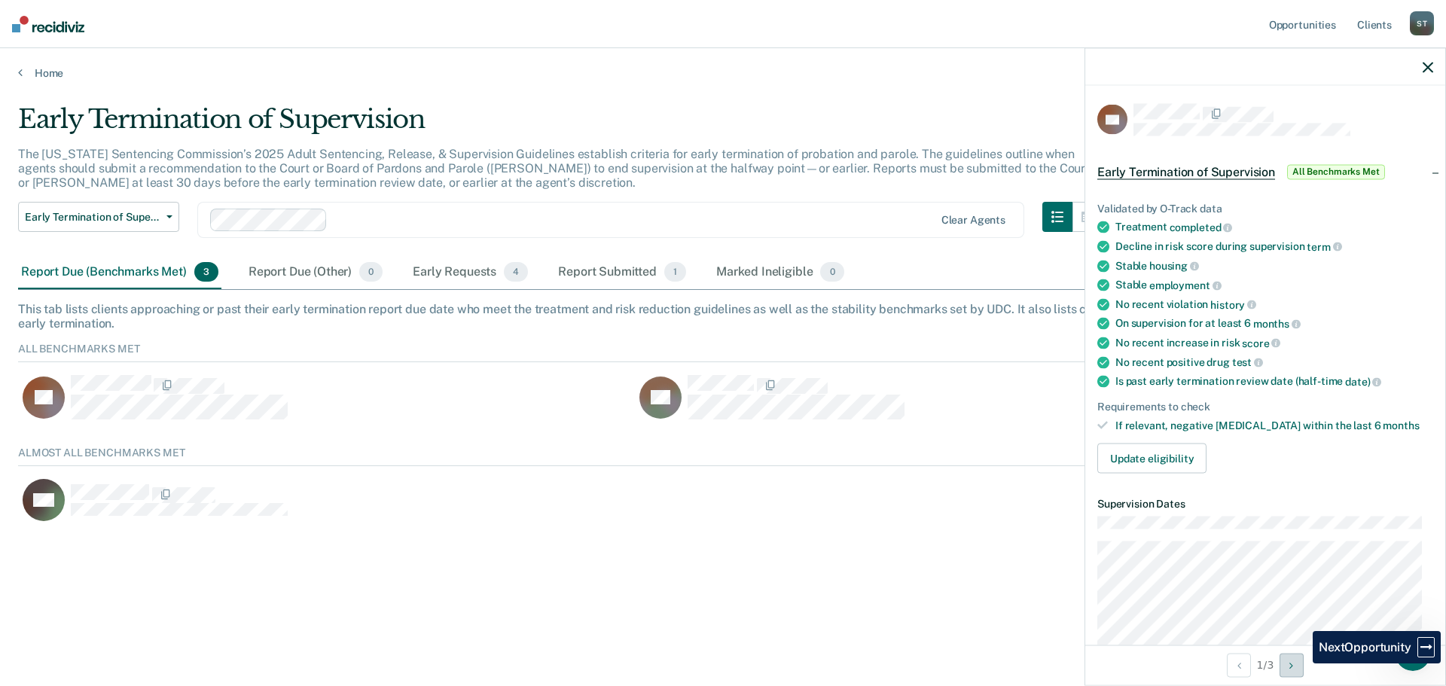 The image size is (1446, 686). Describe the element at coordinates (120, 273) in the screenshot. I see `div: Report Due (Benchmarks Met)` at that location.